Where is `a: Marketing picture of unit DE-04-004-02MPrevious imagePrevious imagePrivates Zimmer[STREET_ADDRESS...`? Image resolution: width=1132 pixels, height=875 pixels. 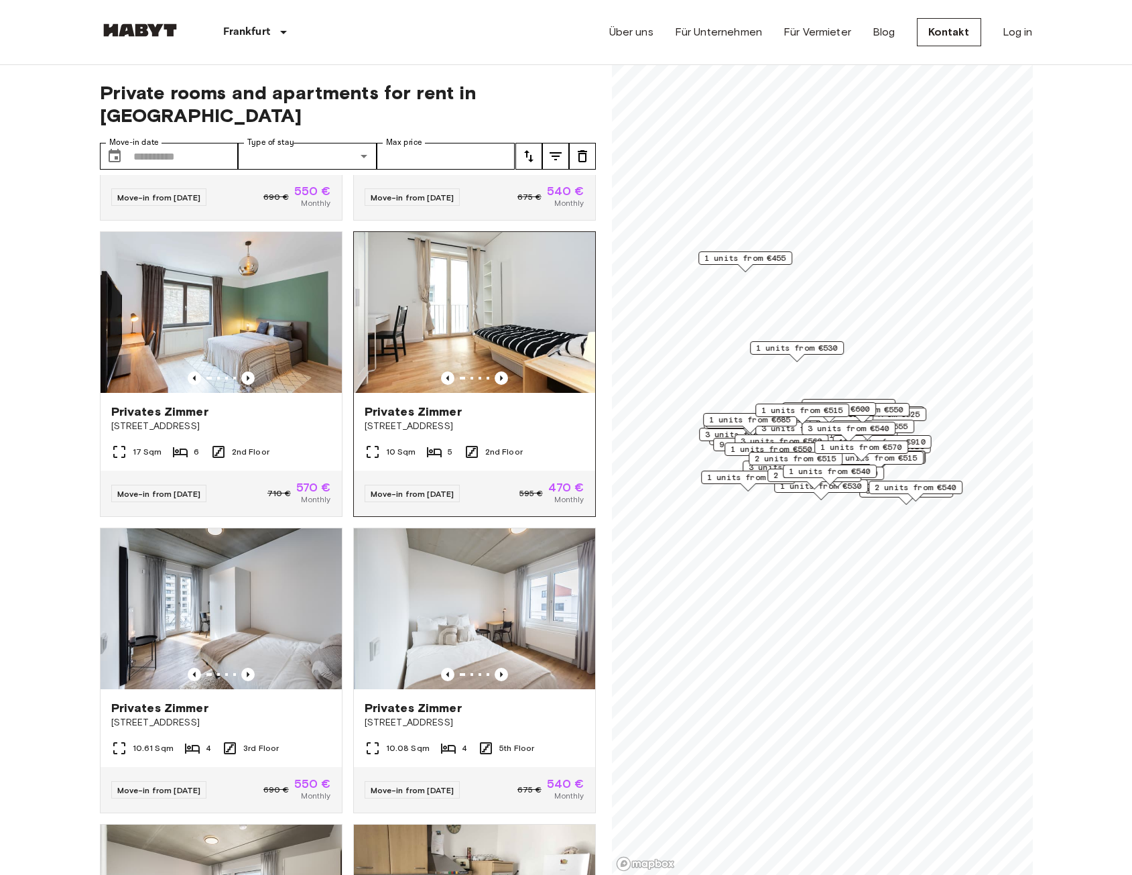
a: Marketing picture of unit DE-04-004-02MPrevious imagePrevious imagePrivates Zimmer[STREET_ADDRESS... is located at coordinates (475, 374).